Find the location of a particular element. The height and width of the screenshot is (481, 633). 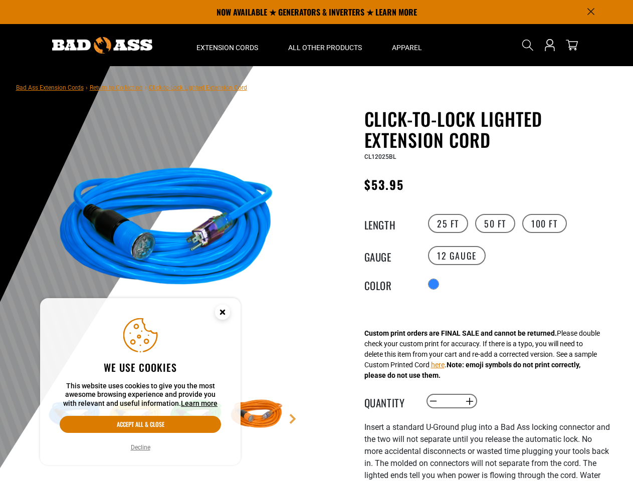

img: orange is located at coordinates (257, 415).